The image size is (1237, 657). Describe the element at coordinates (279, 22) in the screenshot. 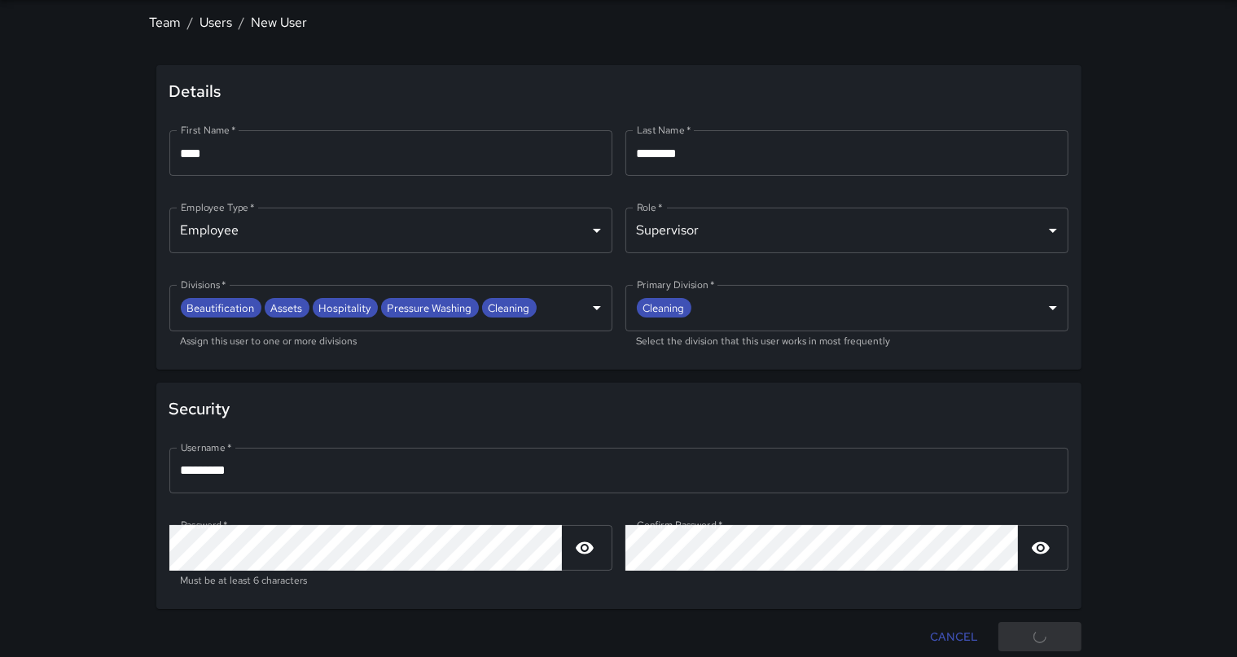

I see `a: New User` at that location.